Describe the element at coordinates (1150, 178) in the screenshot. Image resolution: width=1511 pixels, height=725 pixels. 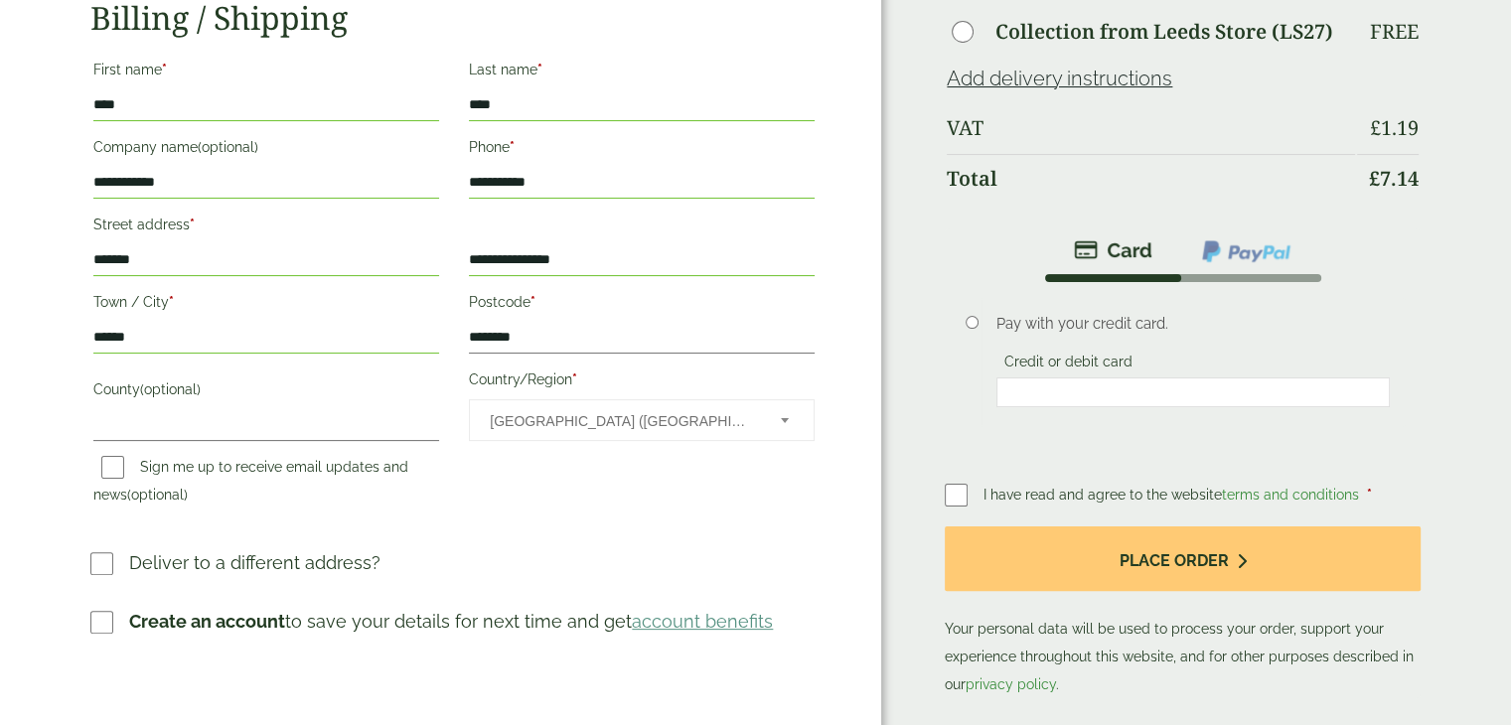
I see `th: Total` at that location.